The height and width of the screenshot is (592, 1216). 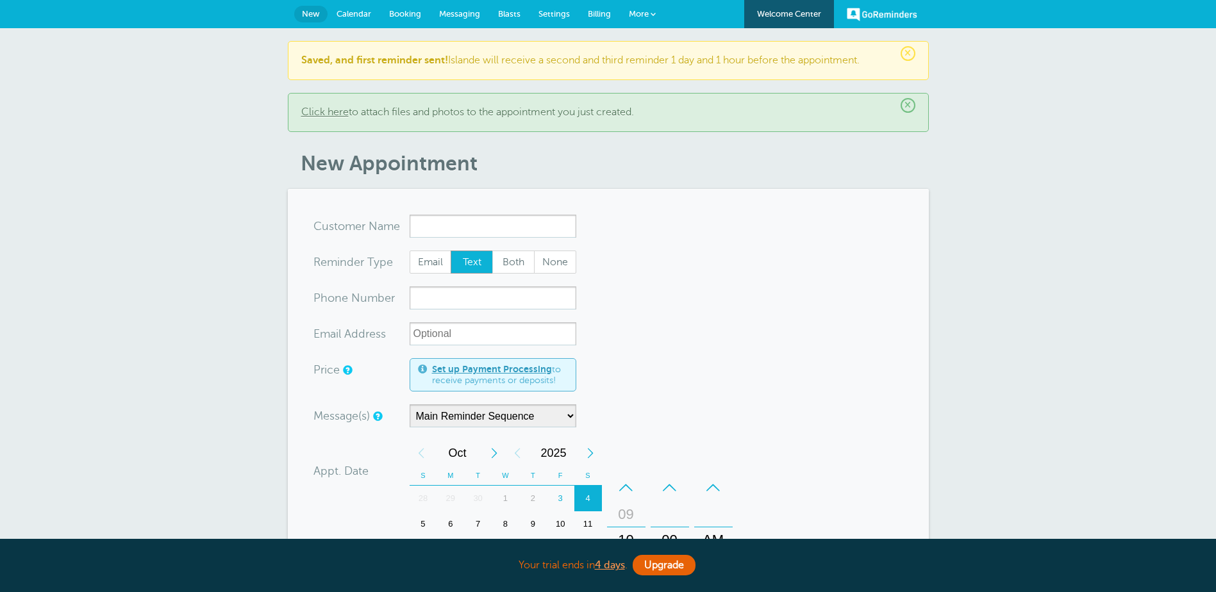 What do you see at coordinates (478, 550) in the screenshot?
I see `div: 14` at bounding box center [478, 550].